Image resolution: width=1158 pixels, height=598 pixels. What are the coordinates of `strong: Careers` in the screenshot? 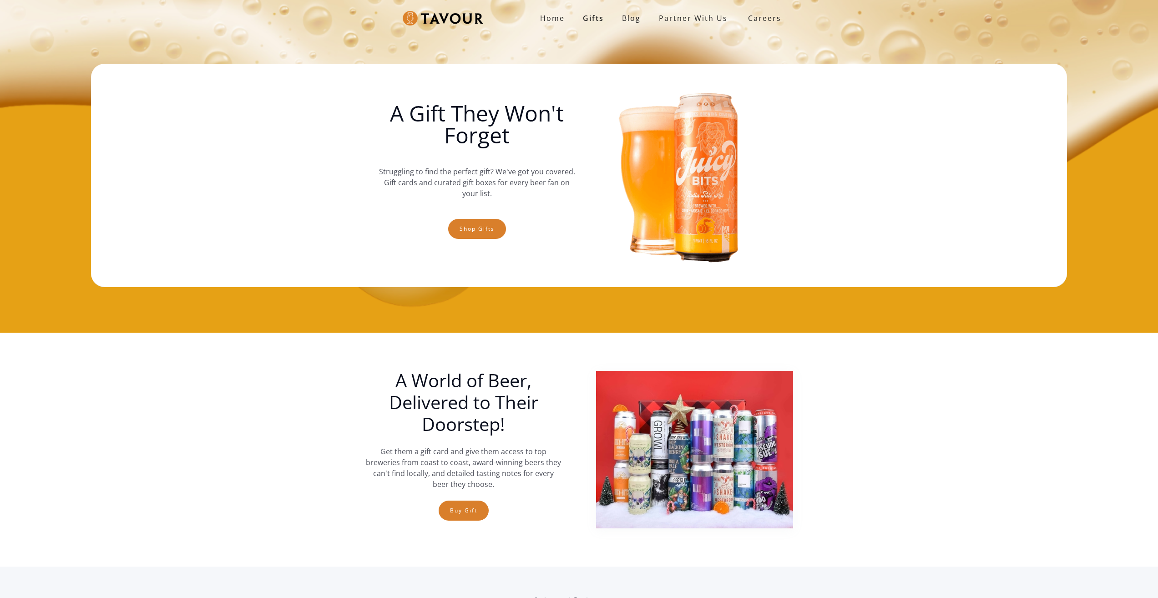 It's located at (765, 18).